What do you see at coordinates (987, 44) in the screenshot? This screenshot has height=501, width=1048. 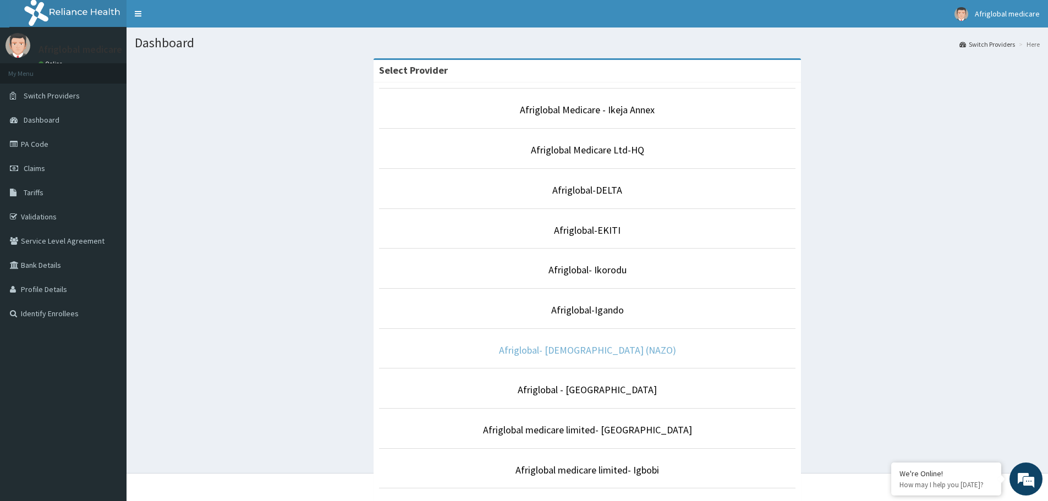 I see `a: Switch Providers` at bounding box center [987, 44].